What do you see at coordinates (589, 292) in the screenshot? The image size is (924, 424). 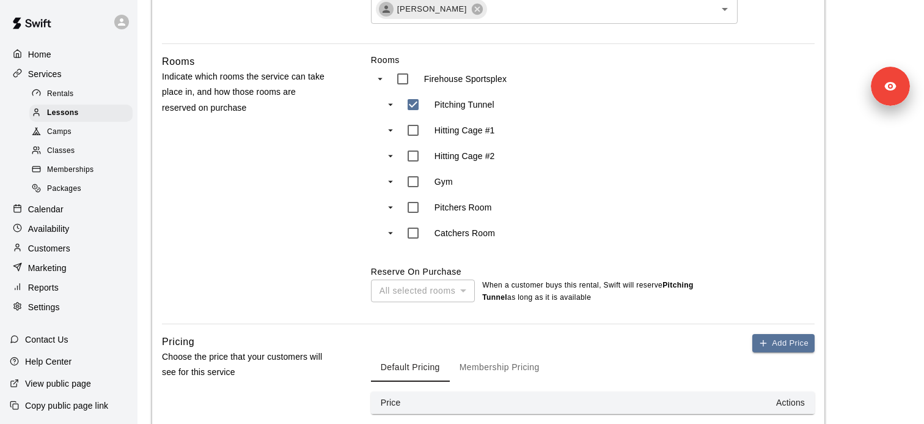 I see `p: When a customer buys this rental , Swift will reserve as long as it is available` at bounding box center [589, 292].